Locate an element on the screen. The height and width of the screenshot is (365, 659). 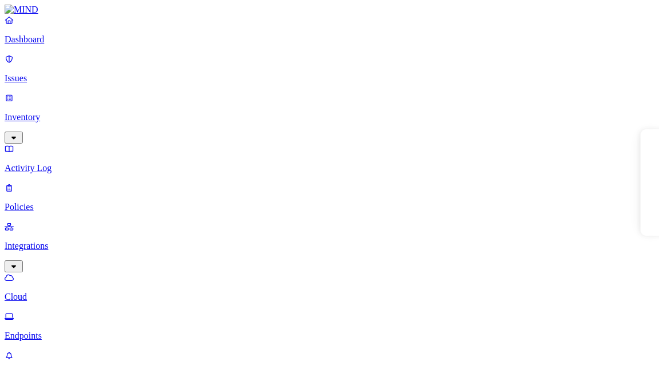
p: Inventory is located at coordinates (329, 117).